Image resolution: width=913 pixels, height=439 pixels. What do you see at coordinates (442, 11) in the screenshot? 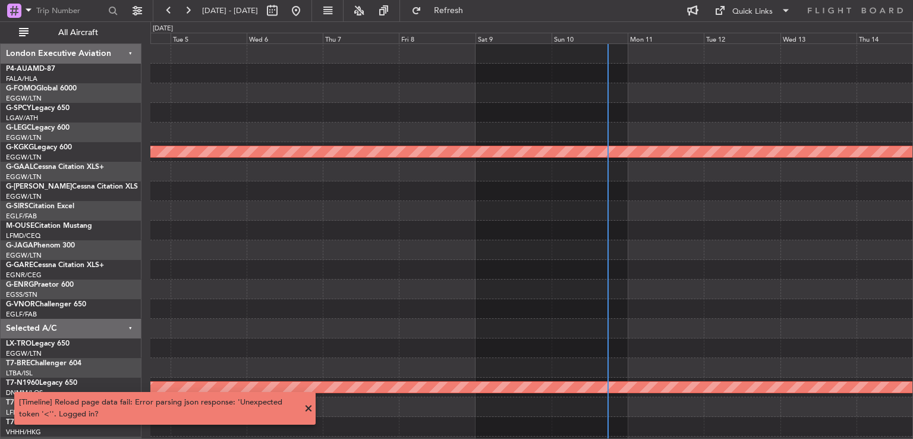
I see `button: Refresh` at bounding box center [442, 11].